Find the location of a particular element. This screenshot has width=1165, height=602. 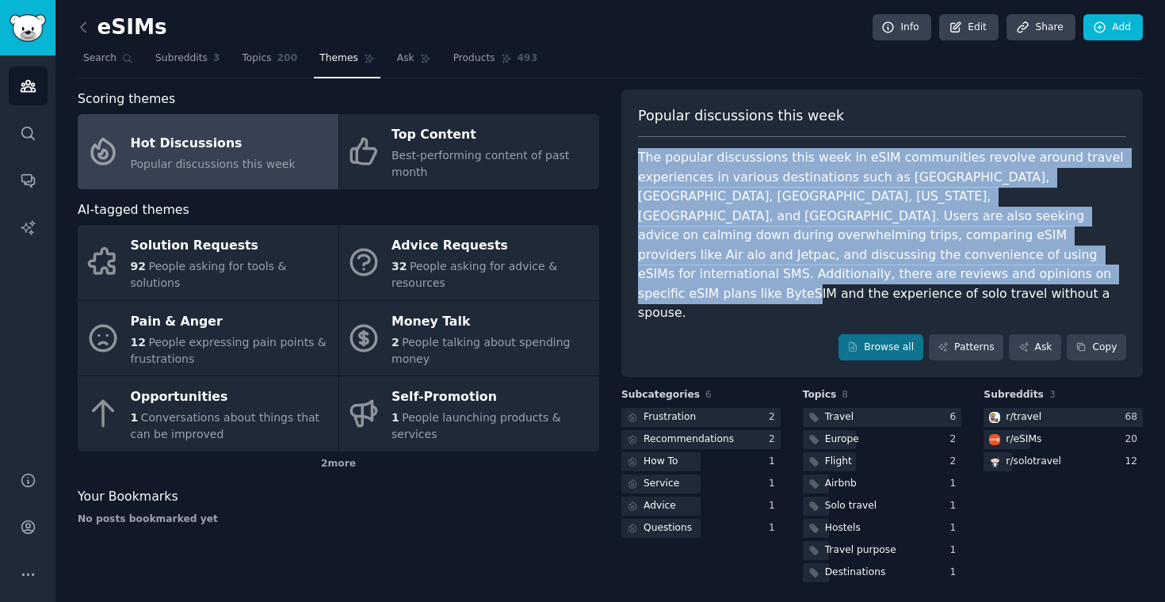

a: Search is located at coordinates (108, 62).